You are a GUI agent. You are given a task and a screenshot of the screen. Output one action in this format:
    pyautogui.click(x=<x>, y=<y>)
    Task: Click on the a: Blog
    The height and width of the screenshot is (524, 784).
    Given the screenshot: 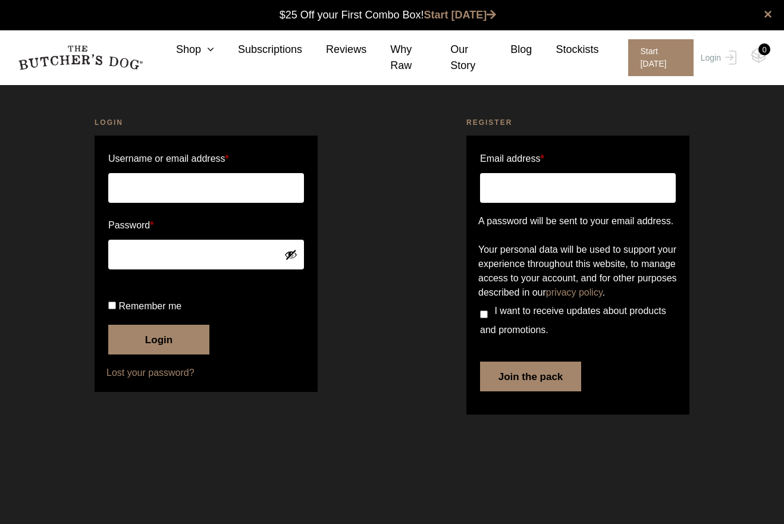 What is the action you would take?
    pyautogui.click(x=509, y=49)
    